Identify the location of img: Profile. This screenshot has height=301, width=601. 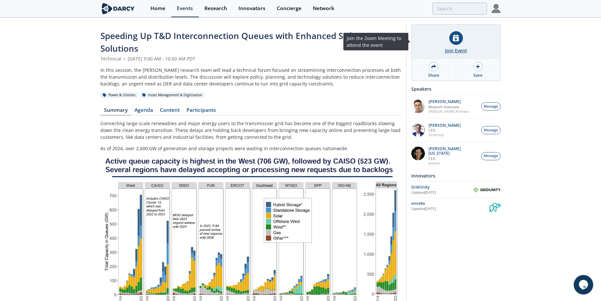
(496, 8).